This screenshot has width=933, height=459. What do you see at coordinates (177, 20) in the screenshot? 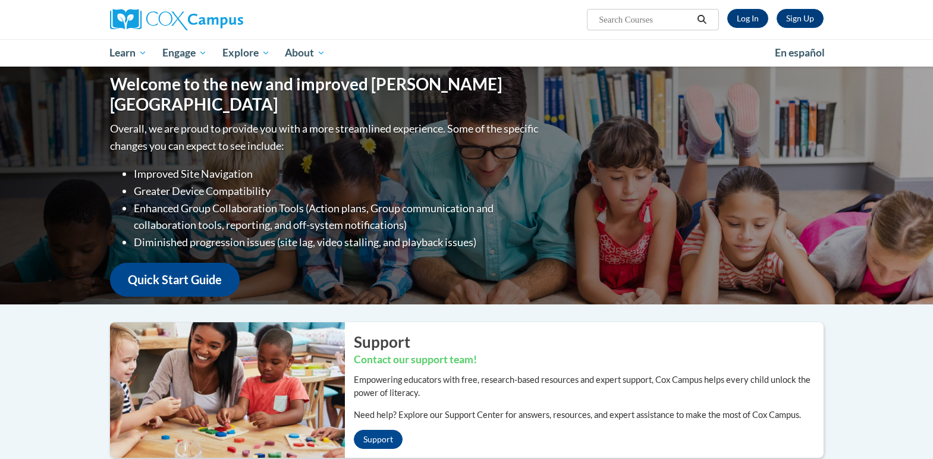
I see `img: Cox Campus` at bounding box center [177, 20].